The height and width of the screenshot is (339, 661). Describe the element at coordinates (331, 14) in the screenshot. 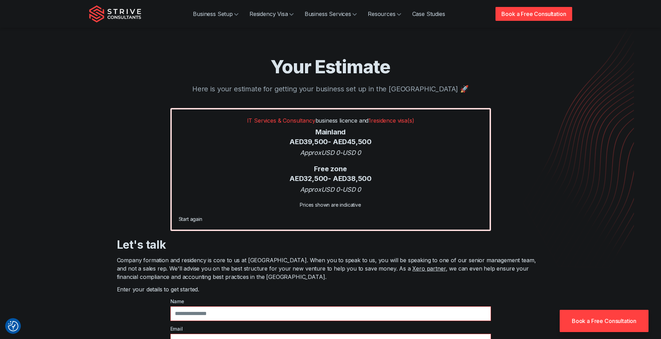

I see `a: Business Services` at that location.